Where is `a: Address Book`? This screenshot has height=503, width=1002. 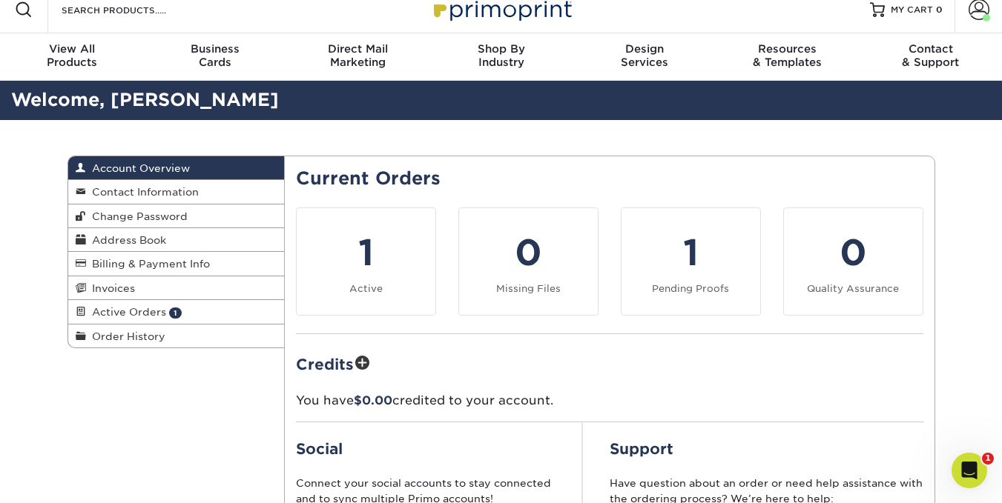 a: Address Book is located at coordinates (176, 240).